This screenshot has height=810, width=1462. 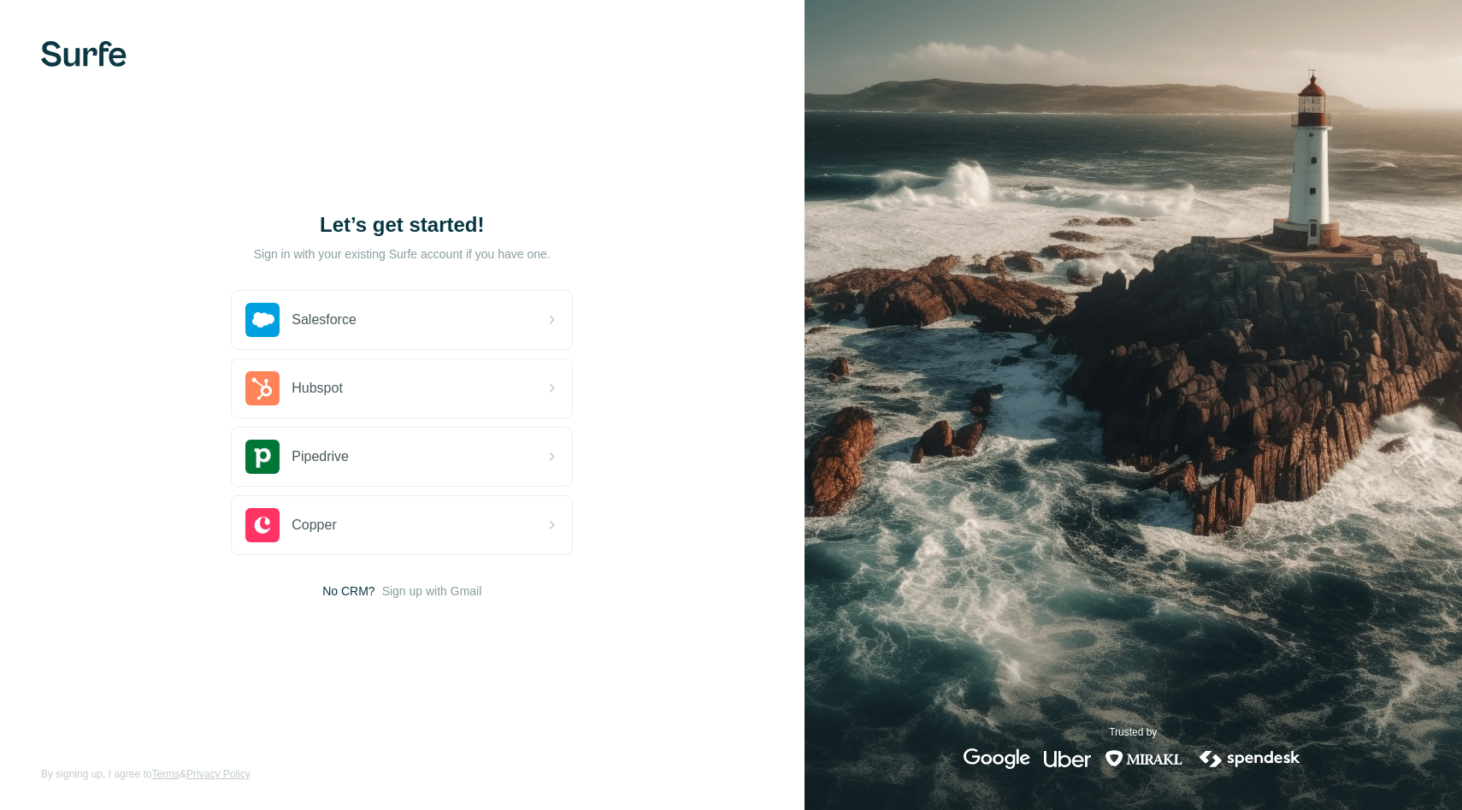 What do you see at coordinates (402, 254) in the screenshot?
I see `p: Sign in with your existing Surfe account if you have one.` at bounding box center [402, 254].